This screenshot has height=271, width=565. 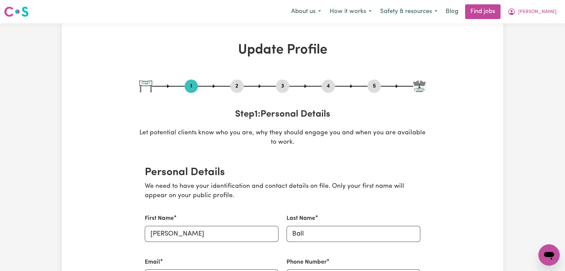 I want to click on button: Go to step 3, so click(x=282, y=86).